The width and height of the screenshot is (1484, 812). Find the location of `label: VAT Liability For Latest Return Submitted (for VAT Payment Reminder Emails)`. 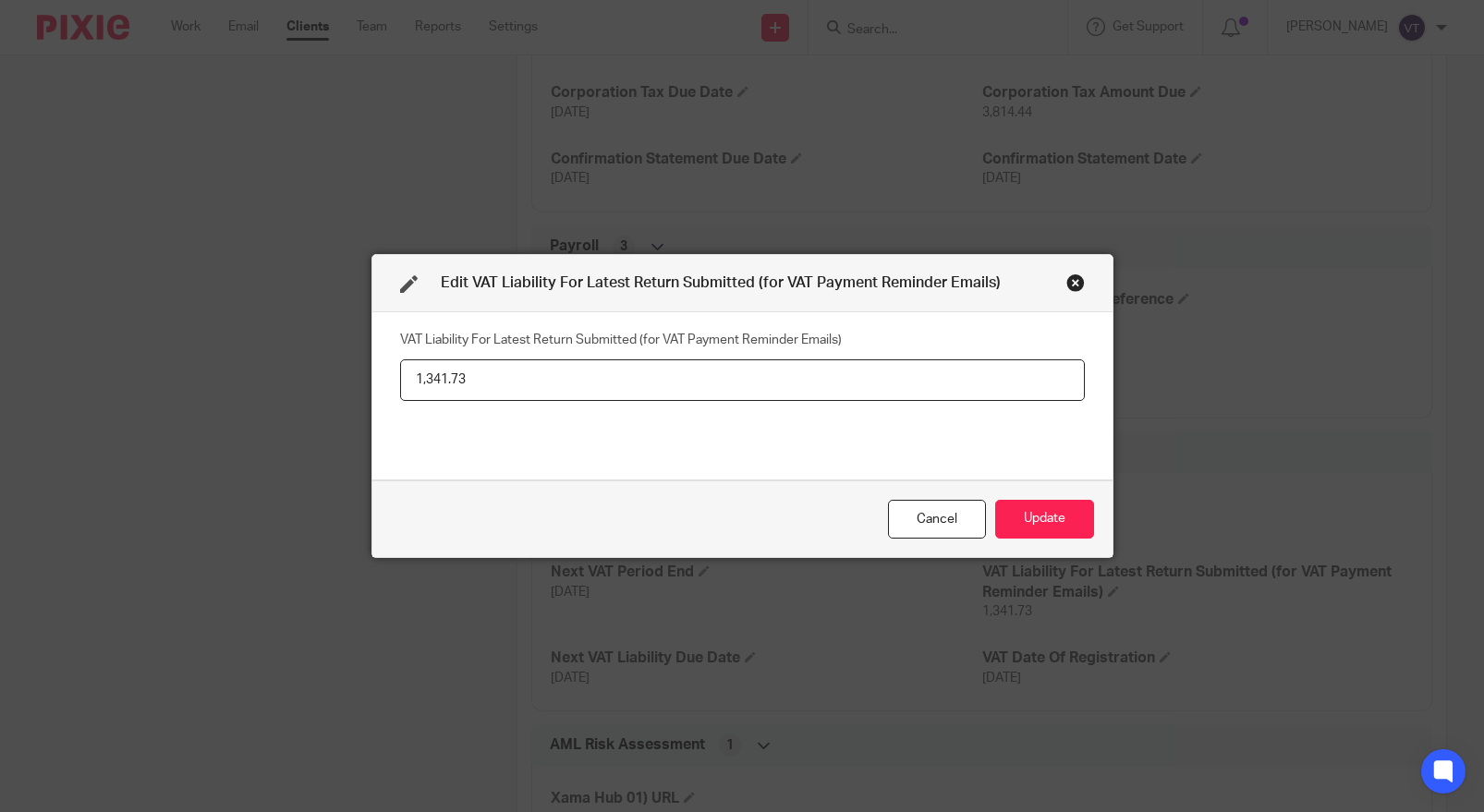

label: VAT Liability For Latest Return Submitted (for VAT Payment Reminder Emails) is located at coordinates (621, 339).